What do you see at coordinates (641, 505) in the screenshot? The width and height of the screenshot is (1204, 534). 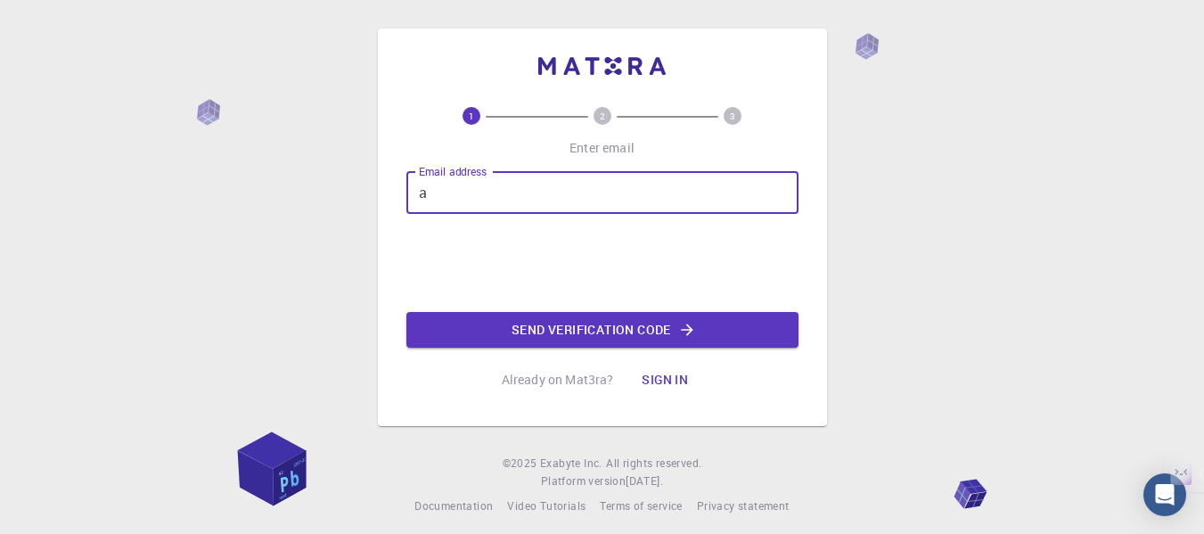 I see `span: Terms of service` at bounding box center [641, 505].